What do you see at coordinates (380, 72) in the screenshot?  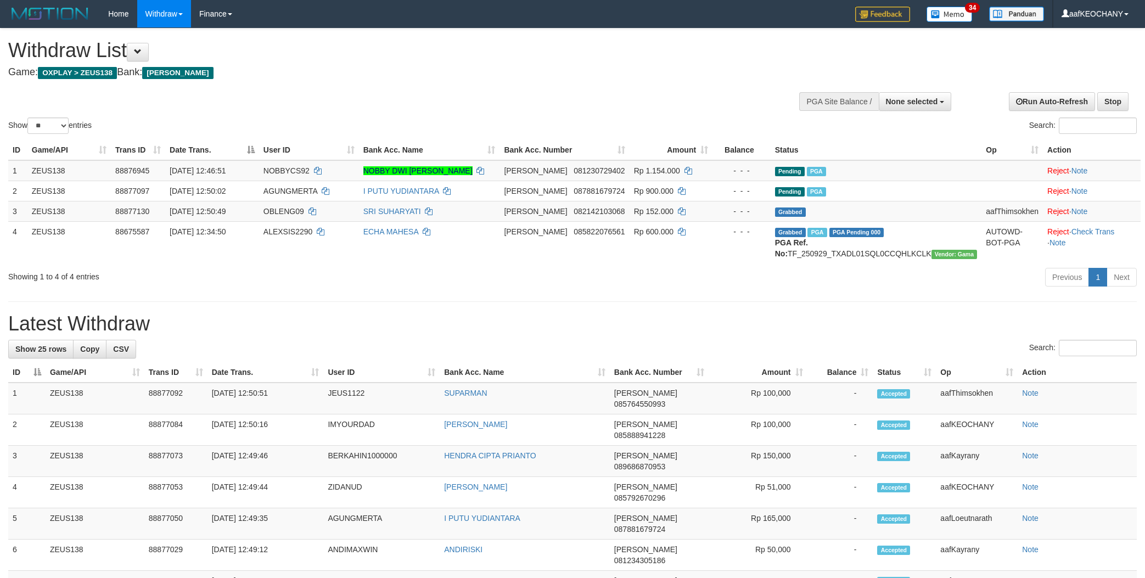 I see `h4: Game: Bank:` at bounding box center [380, 72].